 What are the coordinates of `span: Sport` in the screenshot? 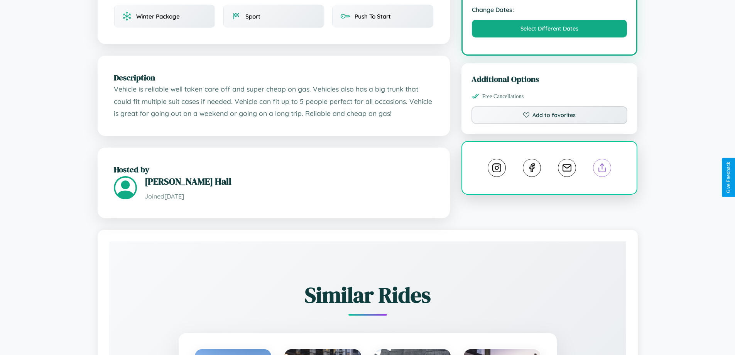 It's located at (253, 16).